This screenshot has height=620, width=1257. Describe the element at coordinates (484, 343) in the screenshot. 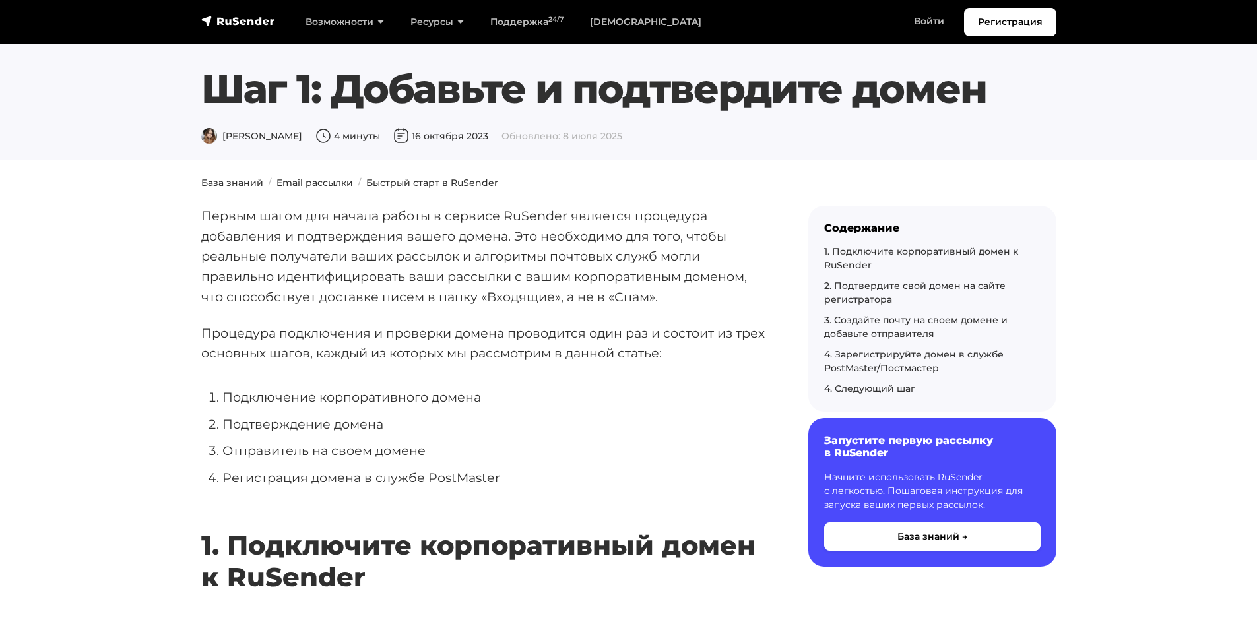

I see `p: Процедура подключения и проверки домена проводится один раз и состоит из трех основных шагов, каж...` at that location.